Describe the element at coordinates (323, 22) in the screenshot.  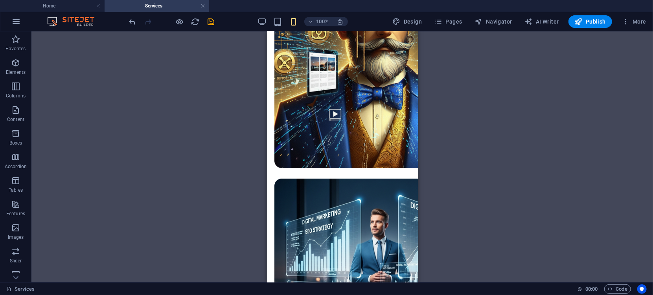
I see `h6: 100%` at that location.